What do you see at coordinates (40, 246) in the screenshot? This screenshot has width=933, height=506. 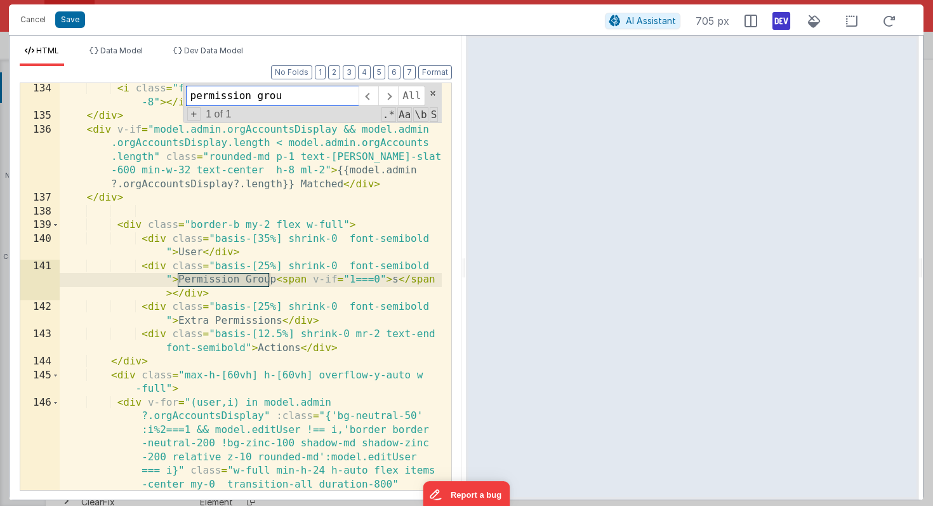 I see `div: 140` at bounding box center [40, 246].